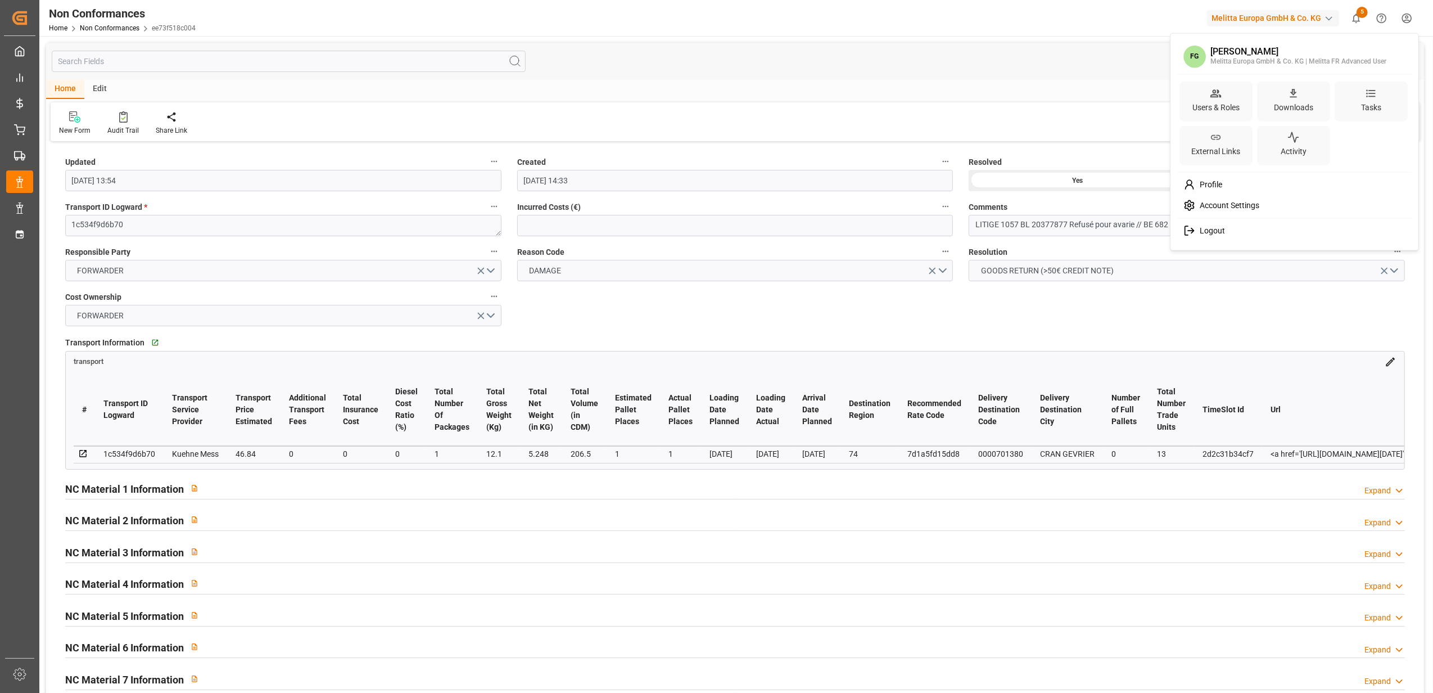 The width and height of the screenshot is (1433, 693). I want to click on div: External Links, so click(1216, 151).